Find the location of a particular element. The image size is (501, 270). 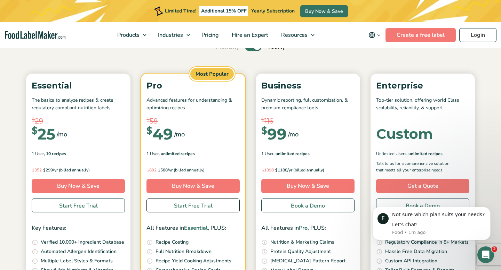

p: Message from Food, sent 1m ago is located at coordinates (77, 36).